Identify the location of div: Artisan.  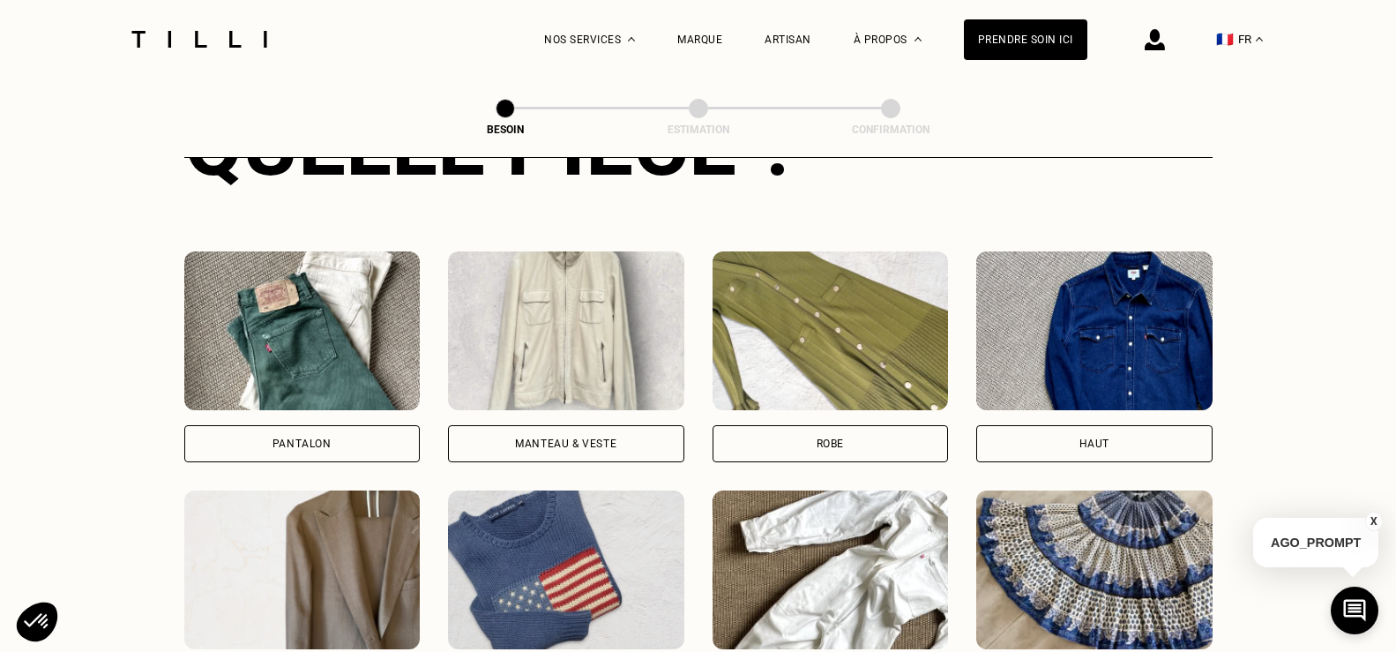
(787, 40).